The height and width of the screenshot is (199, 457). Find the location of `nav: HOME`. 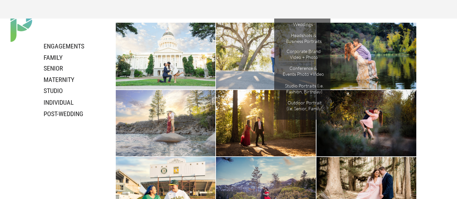

nav: HOME is located at coordinates (260, 12).